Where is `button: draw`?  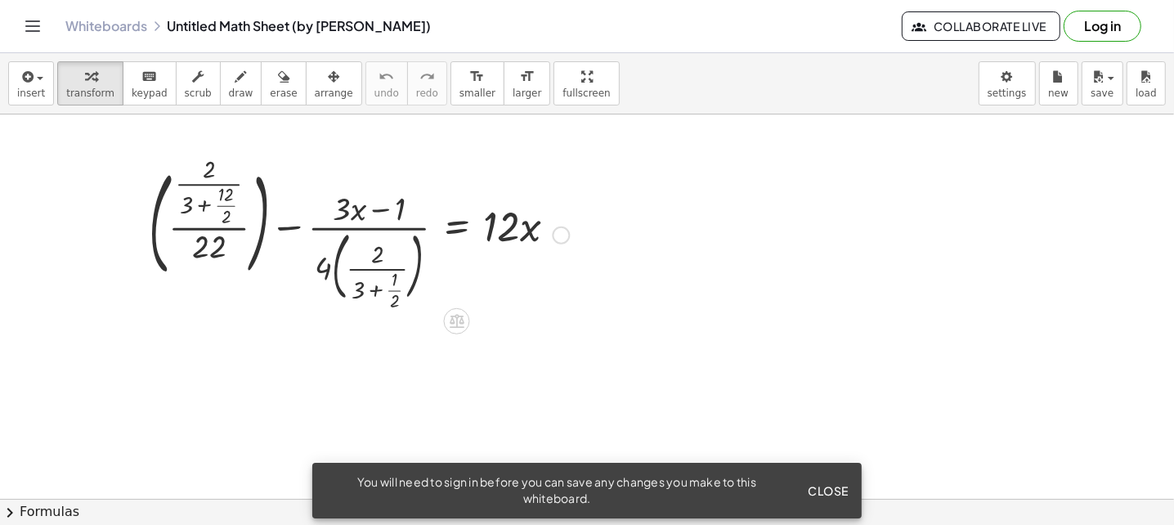 button: draw is located at coordinates (241, 83).